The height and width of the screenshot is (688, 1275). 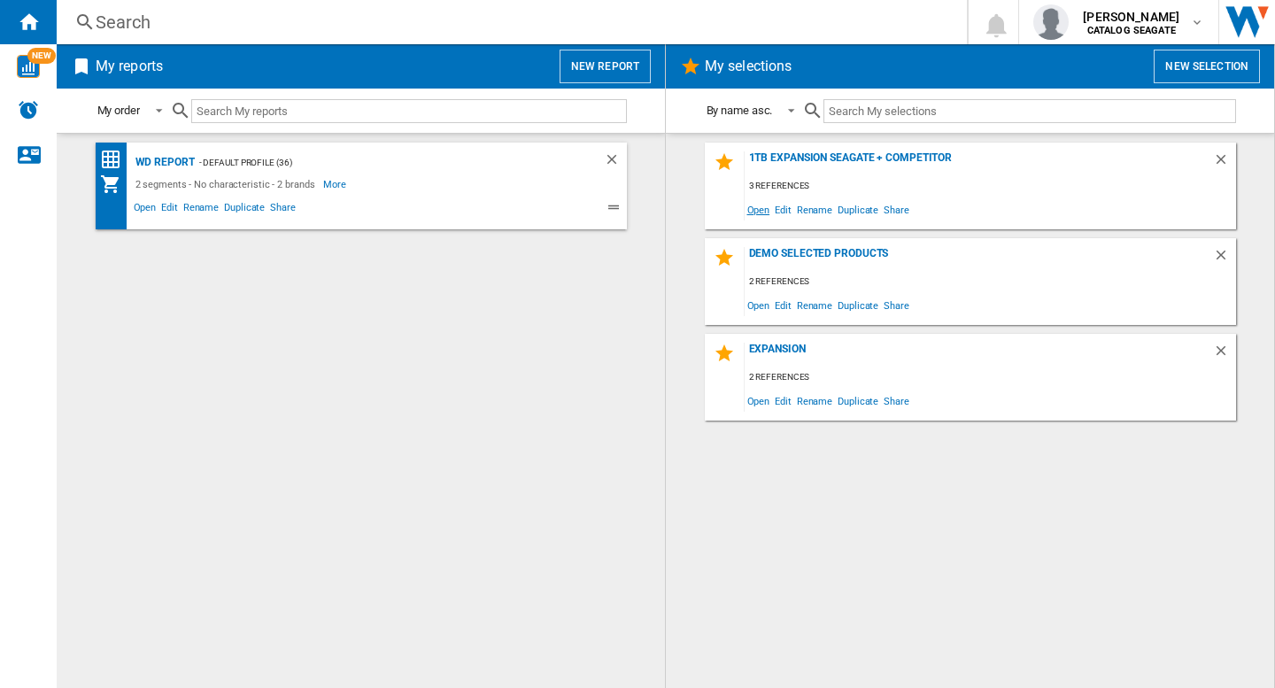 What do you see at coordinates (978, 163) in the screenshot?
I see `div: 1TB Expansion Seagate + Competitor` at bounding box center [978, 163].